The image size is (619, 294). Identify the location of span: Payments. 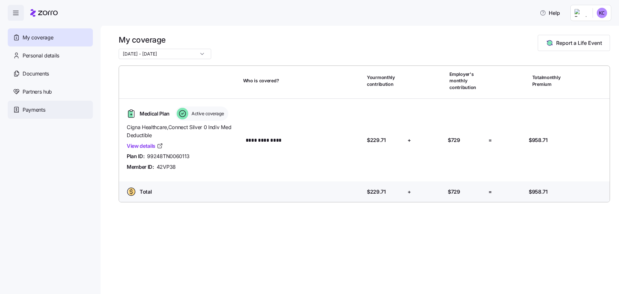
(34, 110).